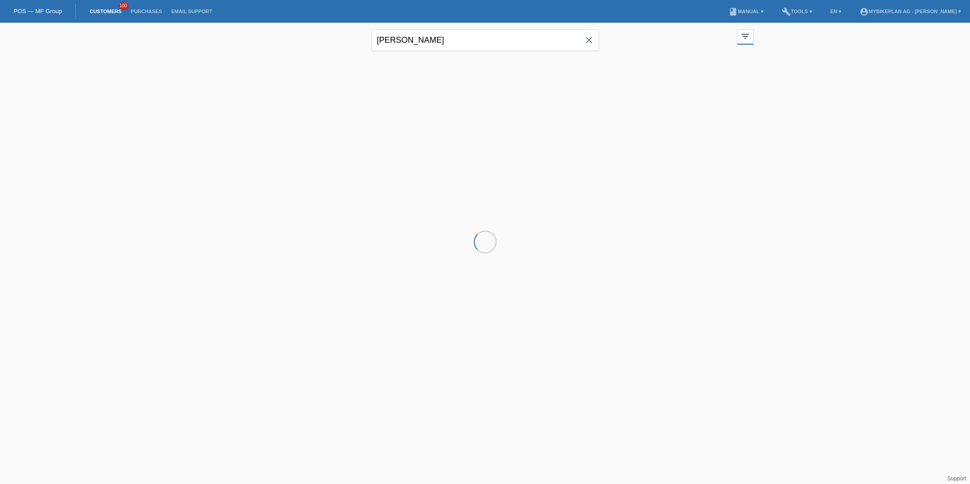 This screenshot has width=970, height=484. I want to click on i: filter_list, so click(746, 36).